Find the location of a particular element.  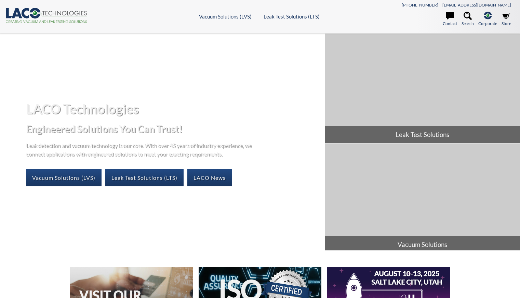

a: Store is located at coordinates (507, 19).